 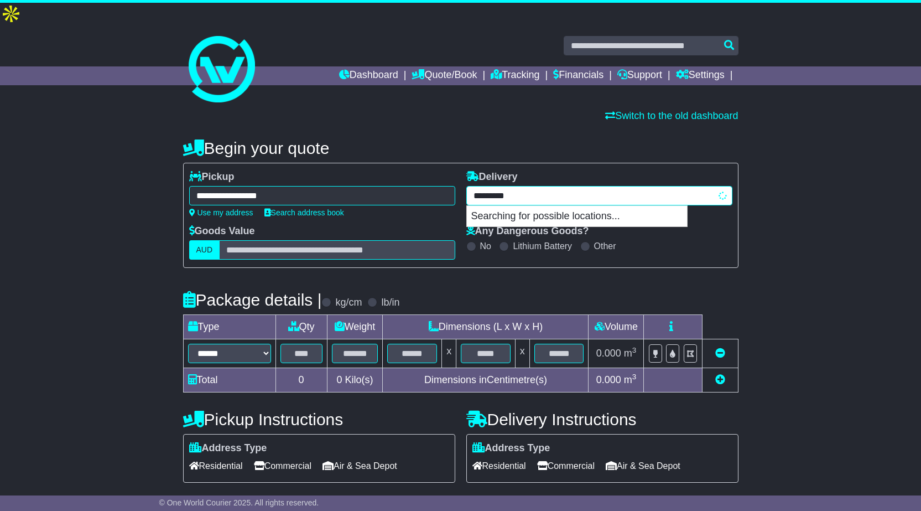 What do you see at coordinates (212, 177) in the screenshot?
I see `label: Pickup` at bounding box center [212, 177].